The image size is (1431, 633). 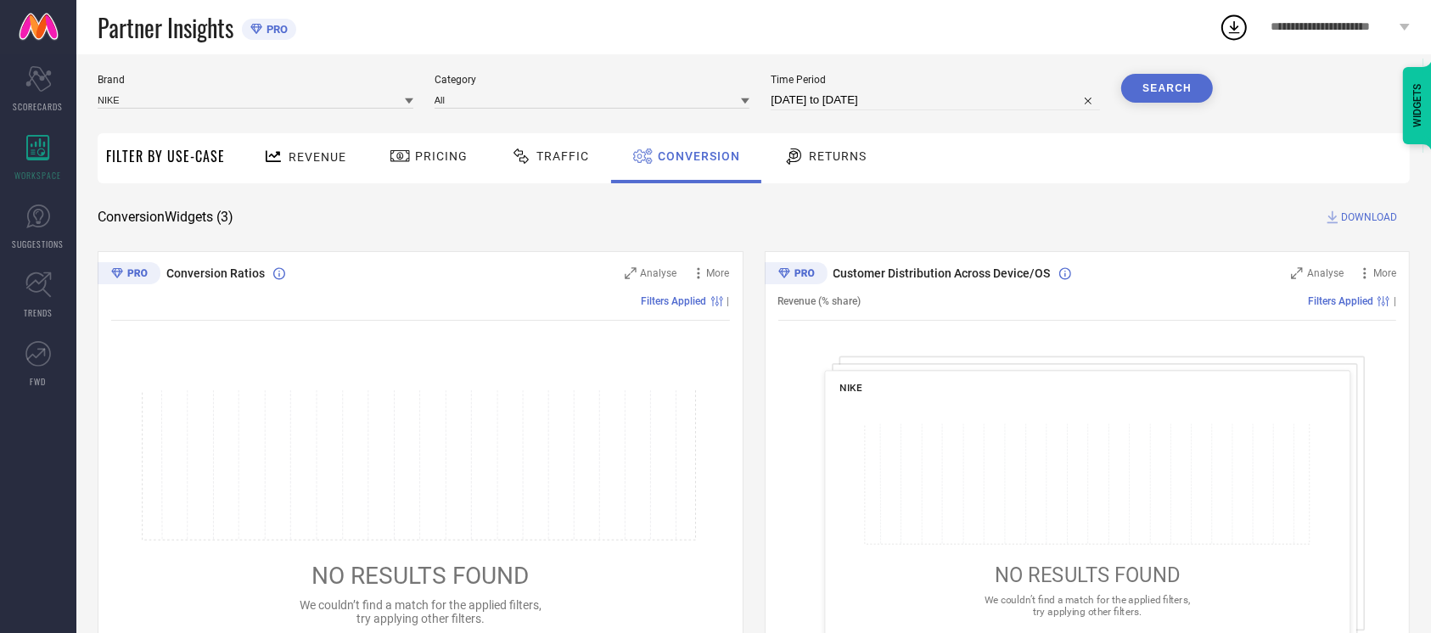 What do you see at coordinates (38, 244) in the screenshot?
I see `span: SUGGESTIONS` at bounding box center [38, 244].